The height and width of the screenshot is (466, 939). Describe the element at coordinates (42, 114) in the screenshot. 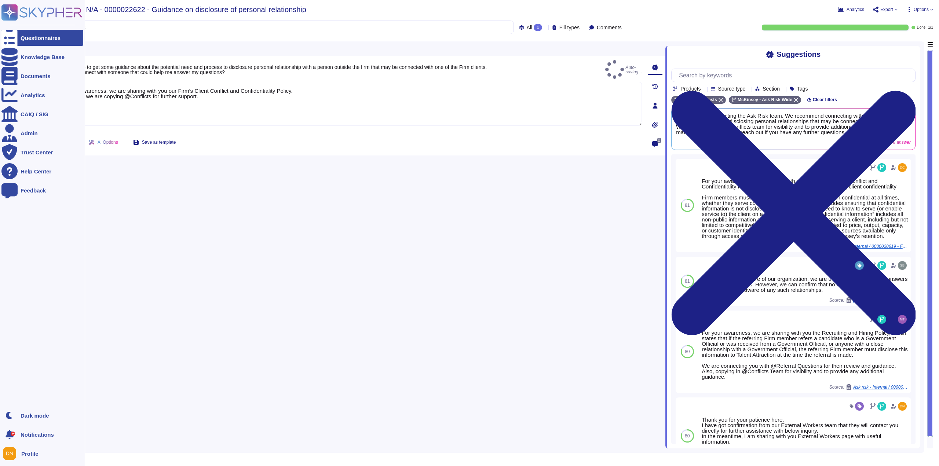

I see `a: CAIQ / SIG` at that location.